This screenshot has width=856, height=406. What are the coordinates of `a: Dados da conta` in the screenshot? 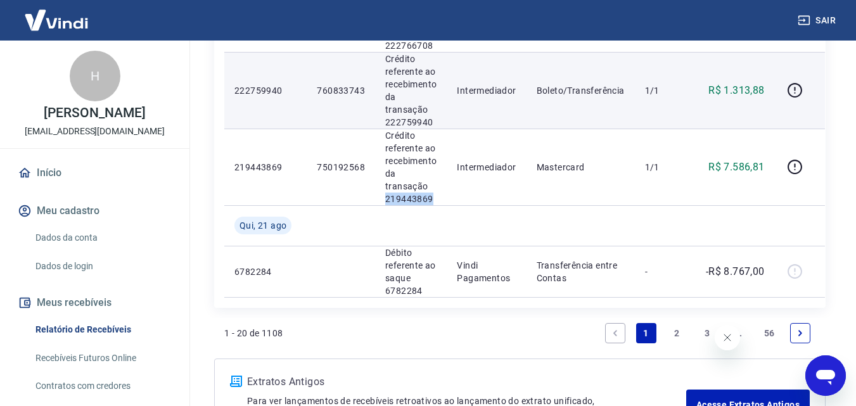 It's located at (102, 238).